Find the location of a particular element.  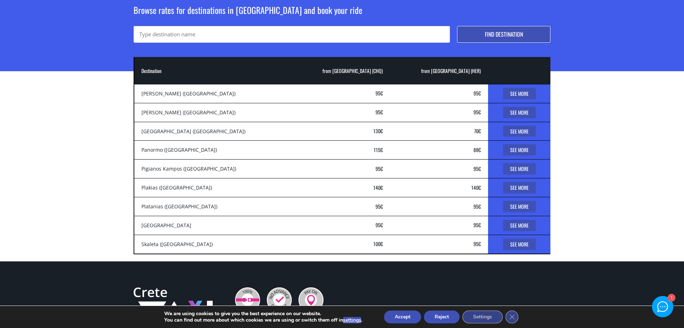

input: Type destination name is located at coordinates (292, 34).